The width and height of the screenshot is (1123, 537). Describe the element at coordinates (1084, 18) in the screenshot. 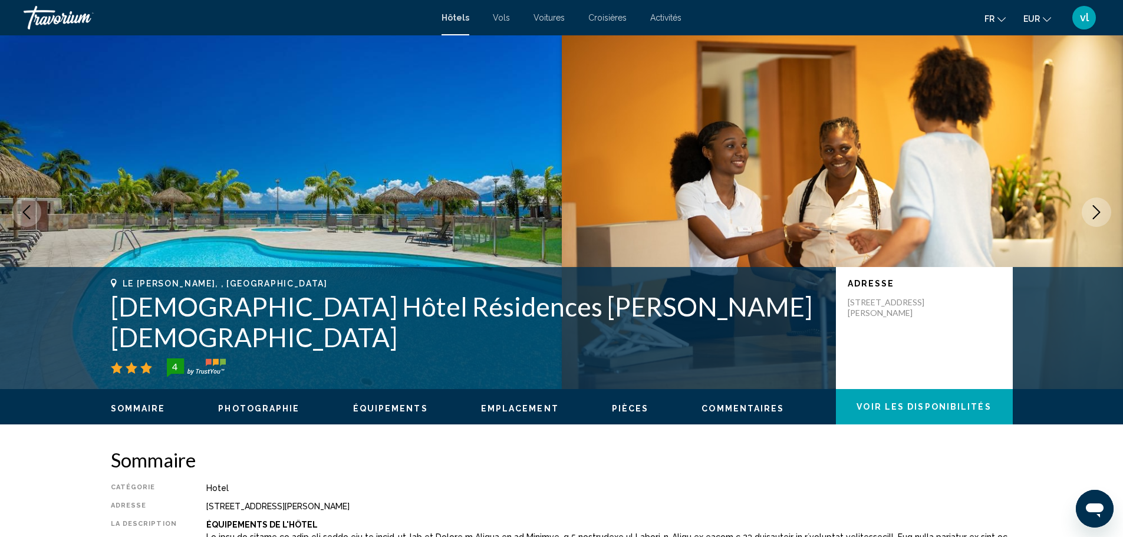

I see `span: vl` at that location.